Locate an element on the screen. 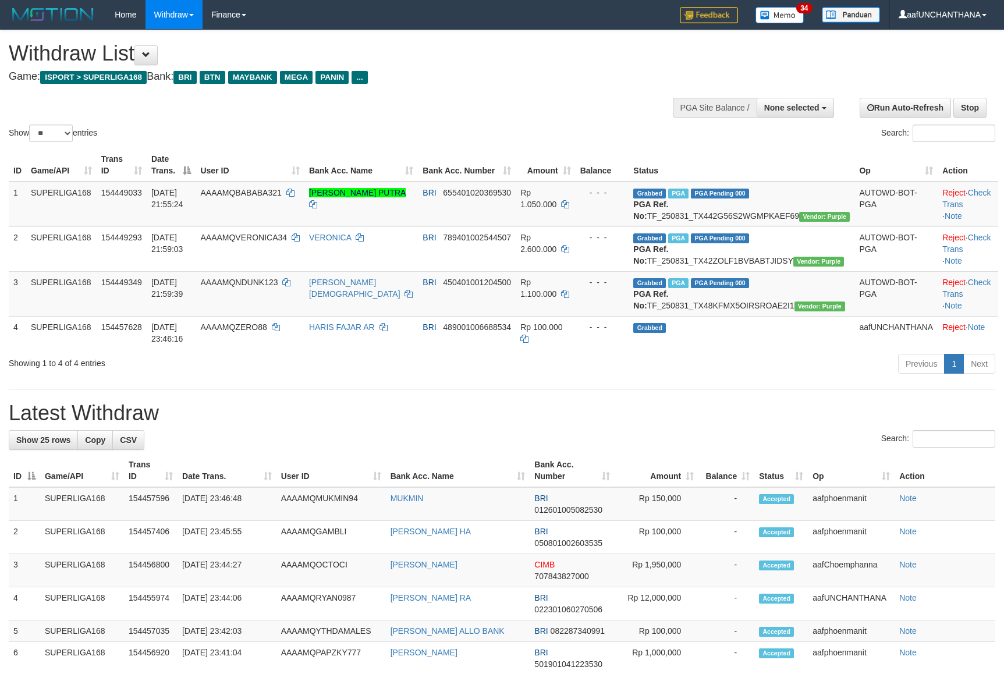  th: Bank Acc. Name: activate to sort column ascending is located at coordinates (458, 470).